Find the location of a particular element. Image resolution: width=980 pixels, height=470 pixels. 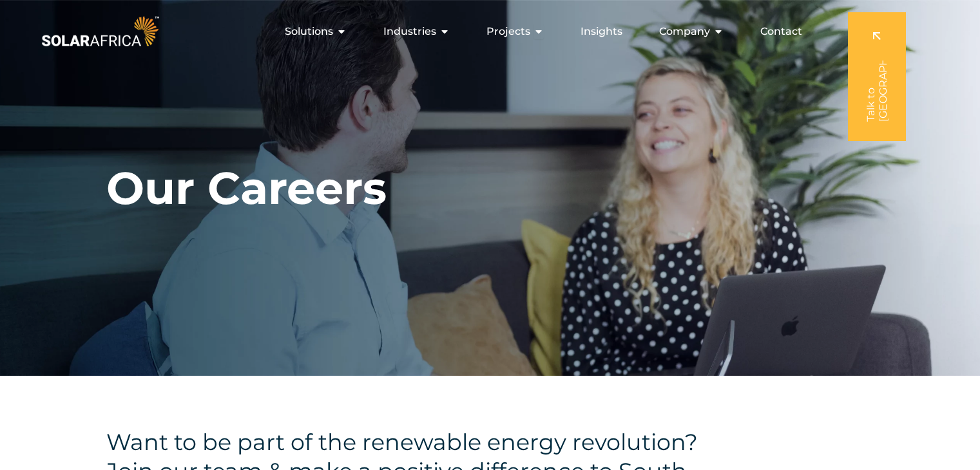

span: Contact is located at coordinates (781, 32).